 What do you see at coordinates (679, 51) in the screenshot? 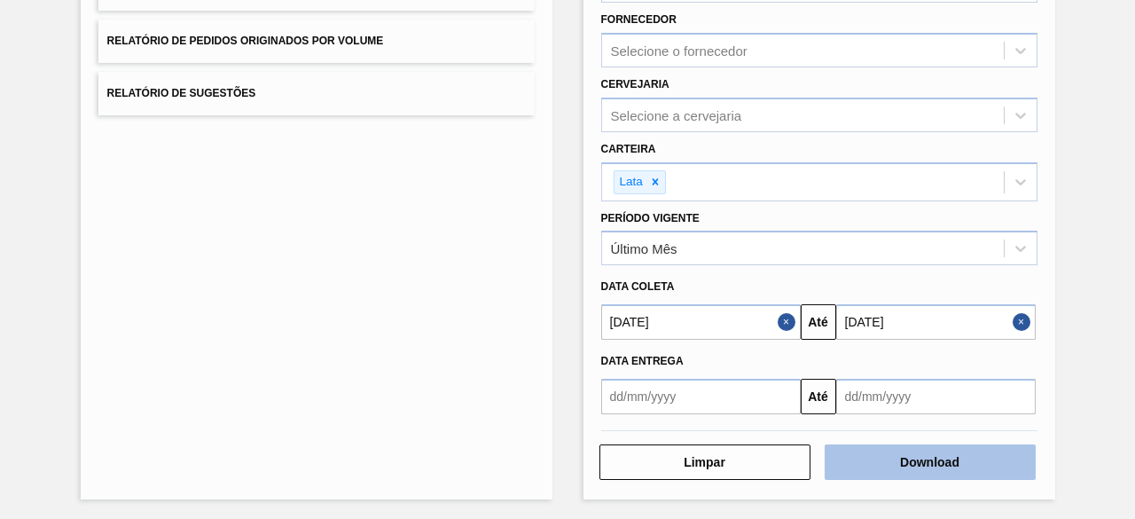
I see `div: Selecione o fornecedor` at bounding box center [679, 51].